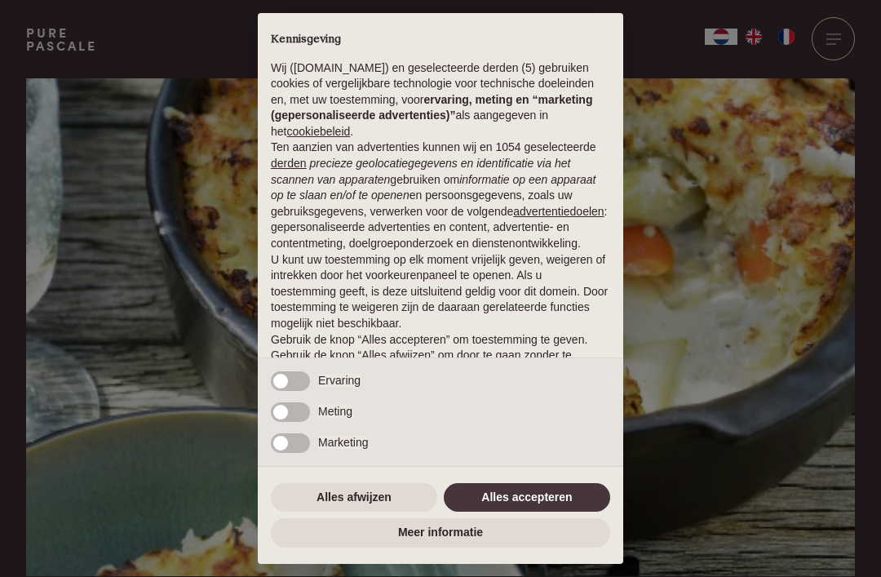 Image resolution: width=881 pixels, height=577 pixels. I want to click on button: Meer informatie, so click(441, 533).